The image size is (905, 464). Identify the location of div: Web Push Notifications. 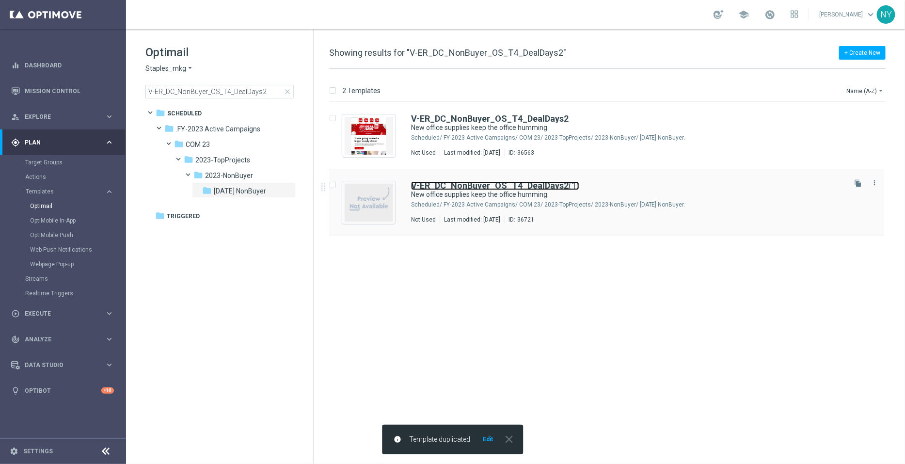
(78, 250).